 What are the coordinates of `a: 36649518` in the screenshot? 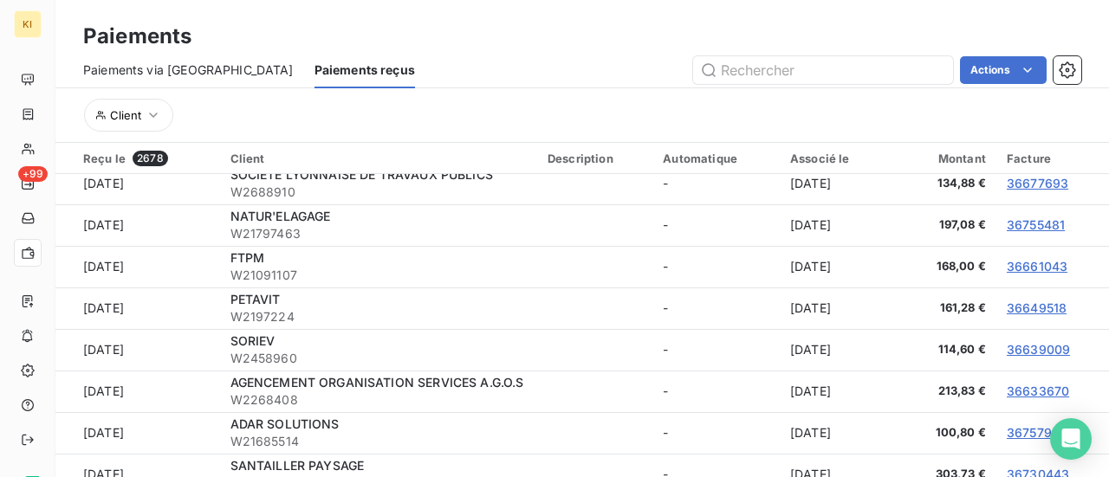 It's located at (1036, 307).